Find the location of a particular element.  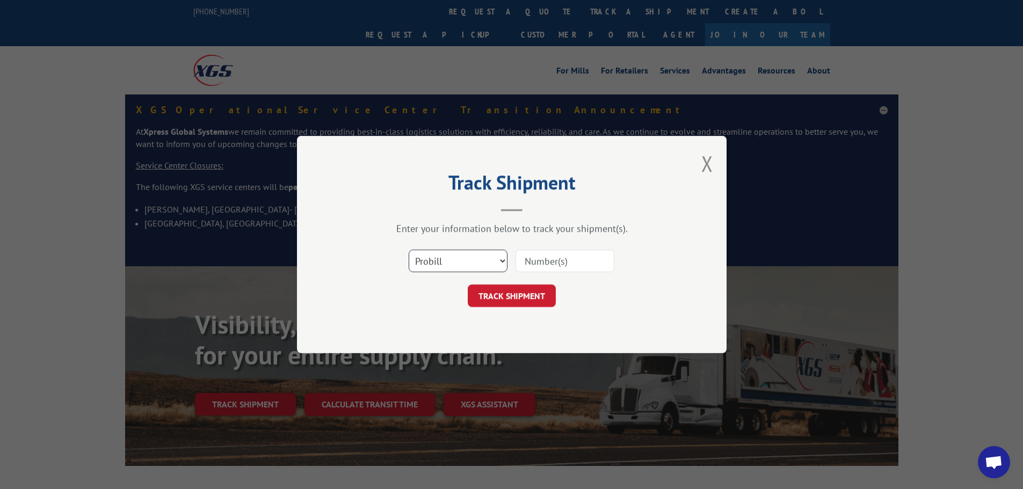

input: Number(s) is located at coordinates (565, 261).